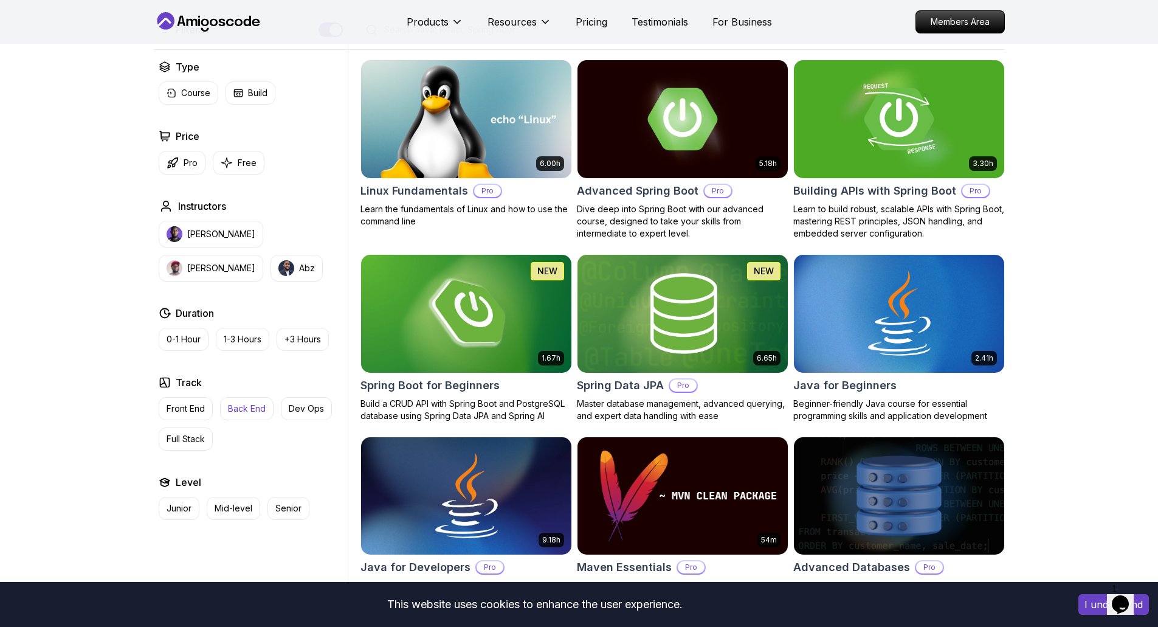  Describe the element at coordinates (466, 338) in the screenshot. I see `a: Spring Boot for Beginners card1.67hNEWSpring Boot for BeginnersBuild a CRUD API with Spring Boot ...` at that location.